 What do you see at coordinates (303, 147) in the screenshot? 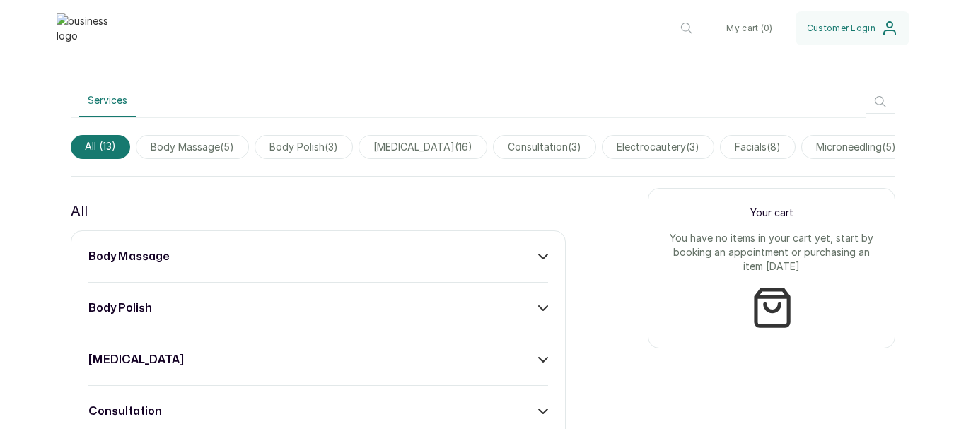
I see `span: body polish(3)` at bounding box center [303, 147].